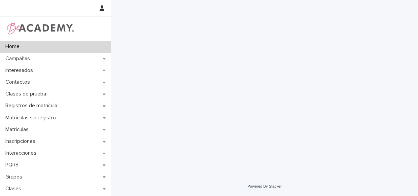 The image size is (418, 196). What do you see at coordinates (14, 189) in the screenshot?
I see `p: Clases` at bounding box center [14, 189].